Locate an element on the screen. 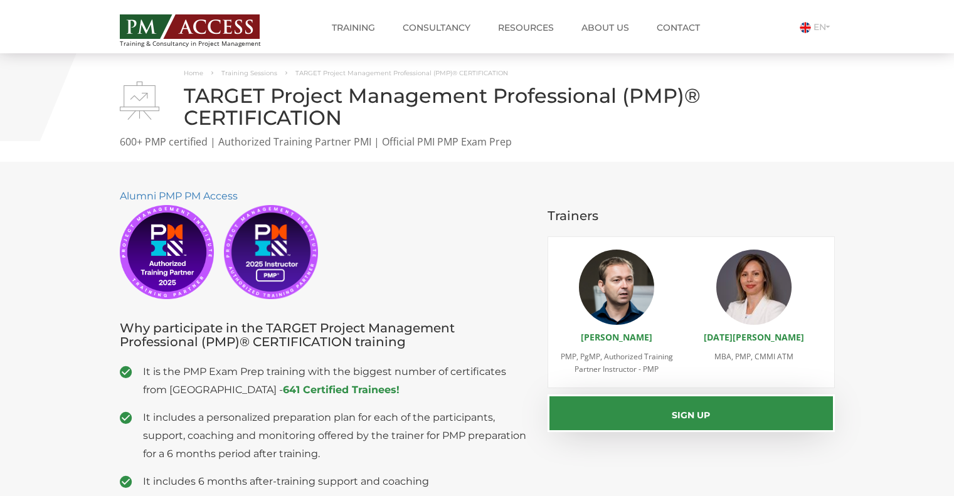 The height and width of the screenshot is (496, 954). p: 600+ PMP certified | Authorized Training Partner PMI | Official PMI PMP Exam Prep is located at coordinates (478, 142).